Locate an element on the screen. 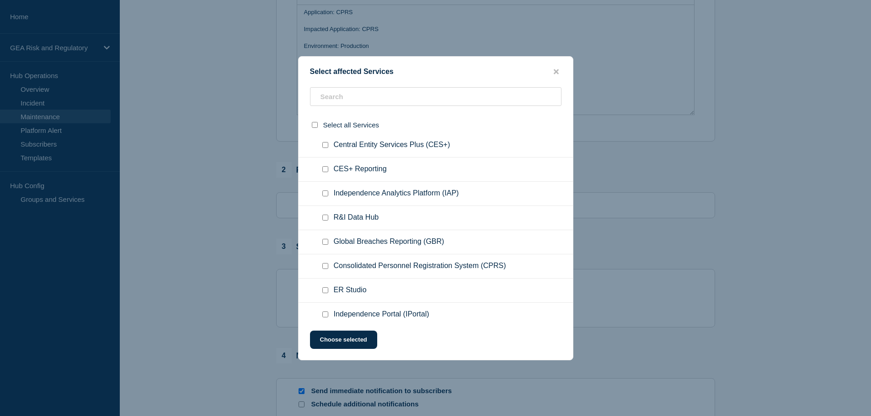 The width and height of the screenshot is (871, 416). span: Consolidated Personnel Registration System (CPRS) is located at coordinates (420, 266).